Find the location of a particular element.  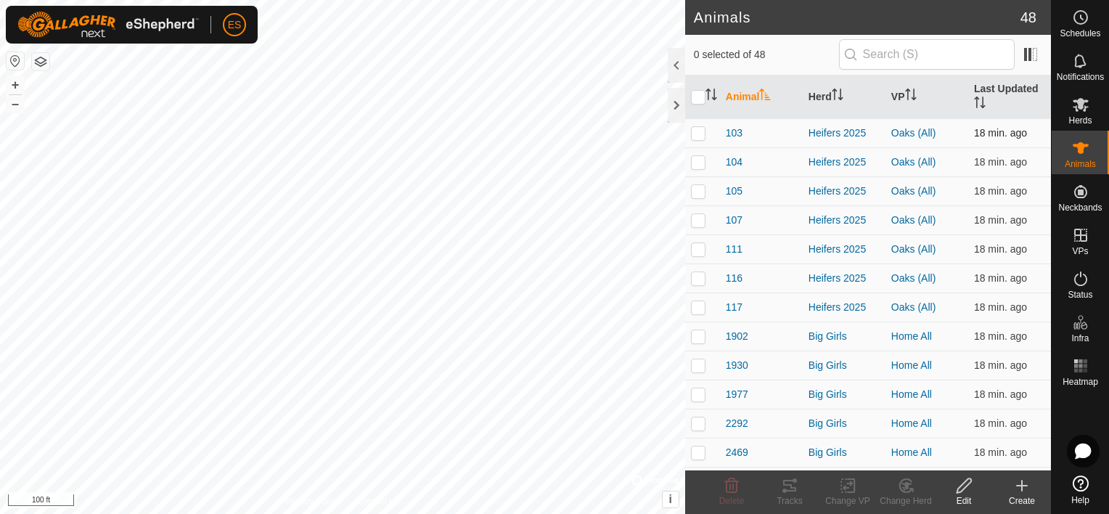

th: VP is located at coordinates (927, 97).